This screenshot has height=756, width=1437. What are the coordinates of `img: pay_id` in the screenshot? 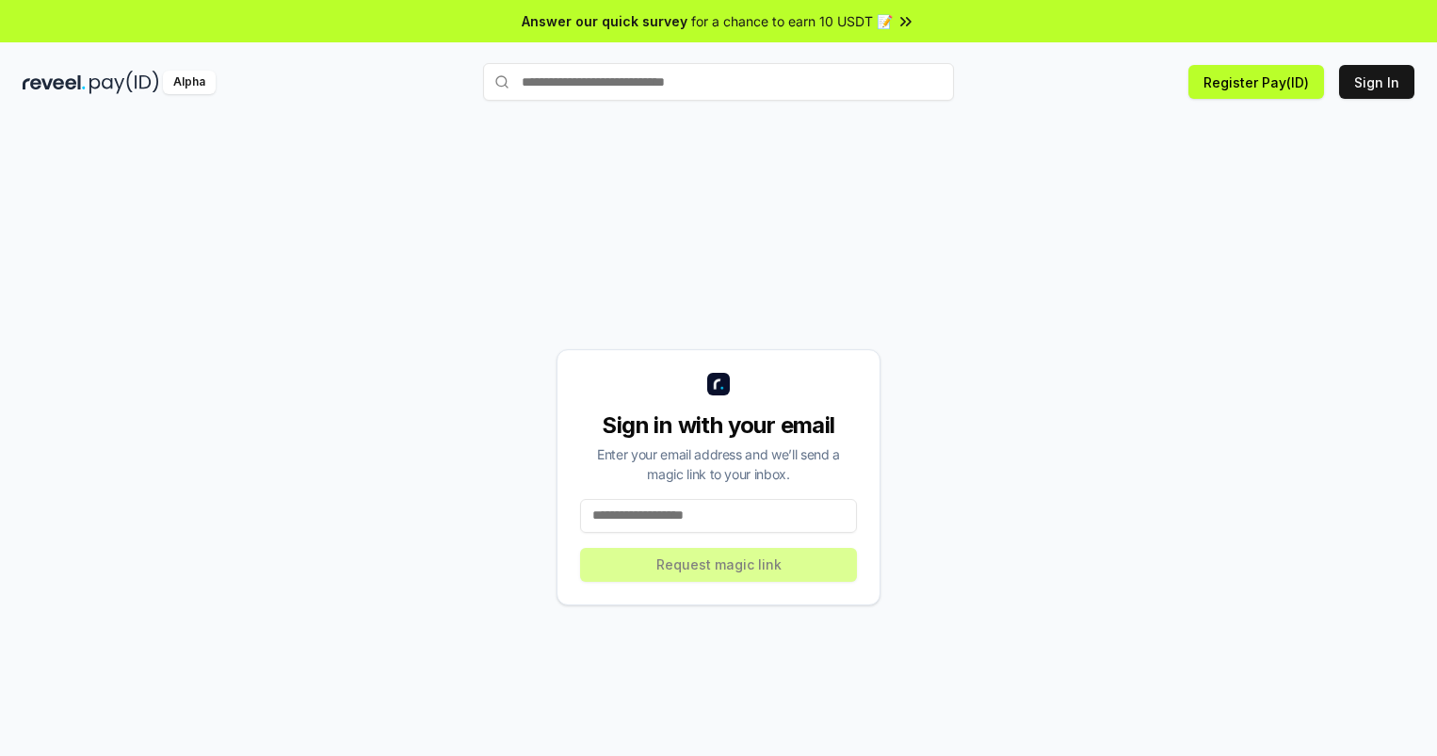 It's located at (124, 82).